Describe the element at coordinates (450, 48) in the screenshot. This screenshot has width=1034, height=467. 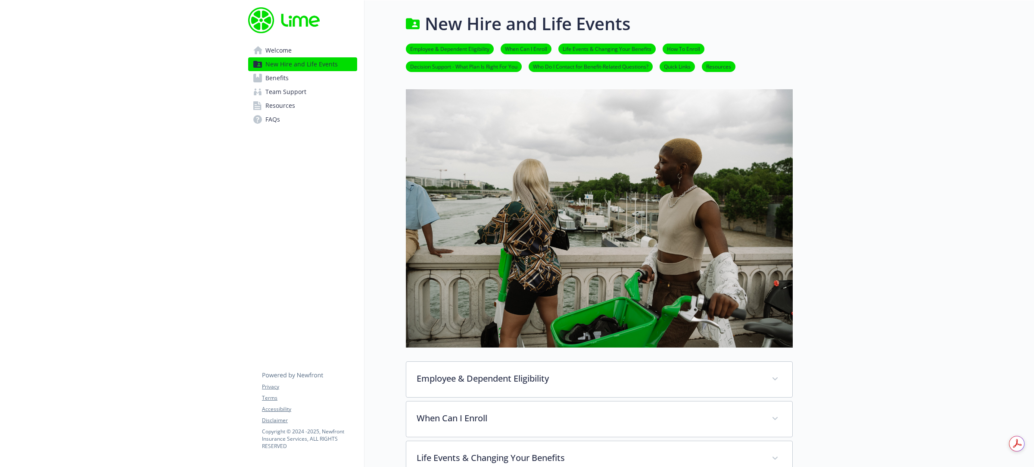
I see `a: Employee & Dependent Eligibility` at that location.